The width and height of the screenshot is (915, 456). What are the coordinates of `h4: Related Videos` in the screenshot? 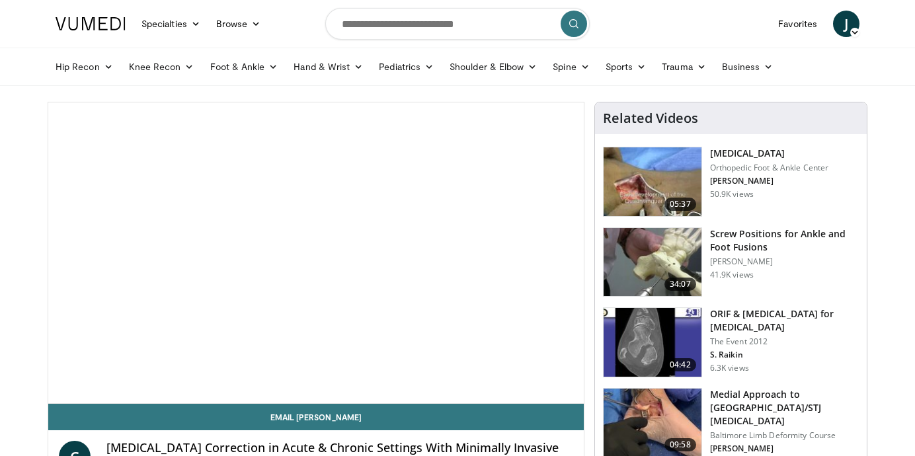 It's located at (650, 118).